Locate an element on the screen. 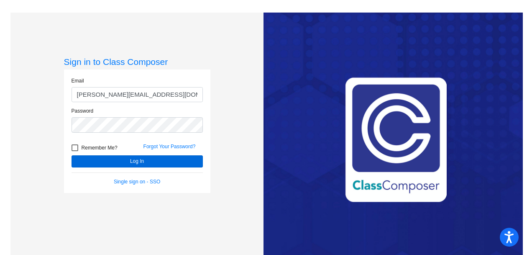 The image size is (527, 255). h3: Sign in to Class Composer is located at coordinates (137, 61).